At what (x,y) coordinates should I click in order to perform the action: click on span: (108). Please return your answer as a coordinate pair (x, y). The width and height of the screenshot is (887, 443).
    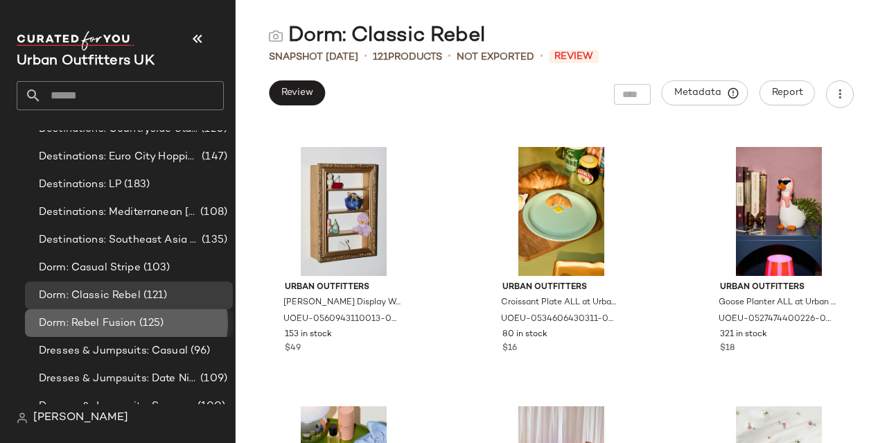
    Looking at the image, I should click on (212, 212).